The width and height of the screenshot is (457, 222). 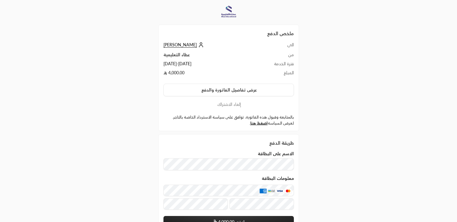 I want to click on td: عطاء التعليمية, so click(x=208, y=56).